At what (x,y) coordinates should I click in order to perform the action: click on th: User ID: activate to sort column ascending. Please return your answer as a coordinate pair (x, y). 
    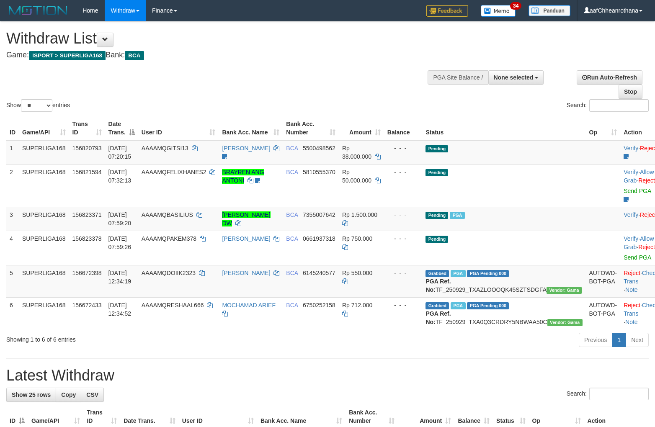
    Looking at the image, I should click on (178, 128).